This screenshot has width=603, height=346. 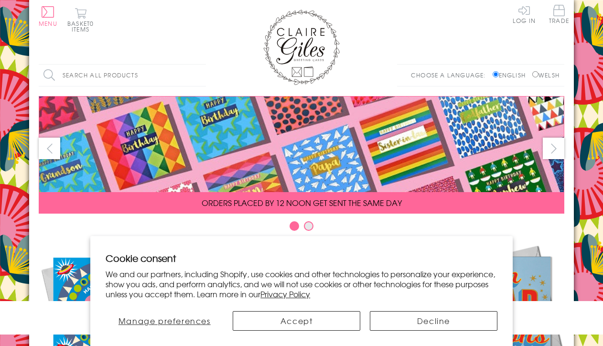 What do you see at coordinates (201, 75) in the screenshot?
I see `input: Search` at bounding box center [201, 75].